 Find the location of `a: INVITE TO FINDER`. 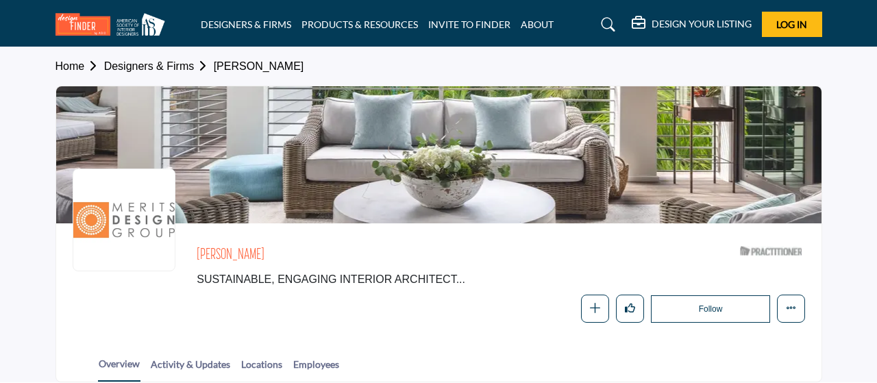

a: INVITE TO FINDER is located at coordinates (469, 24).